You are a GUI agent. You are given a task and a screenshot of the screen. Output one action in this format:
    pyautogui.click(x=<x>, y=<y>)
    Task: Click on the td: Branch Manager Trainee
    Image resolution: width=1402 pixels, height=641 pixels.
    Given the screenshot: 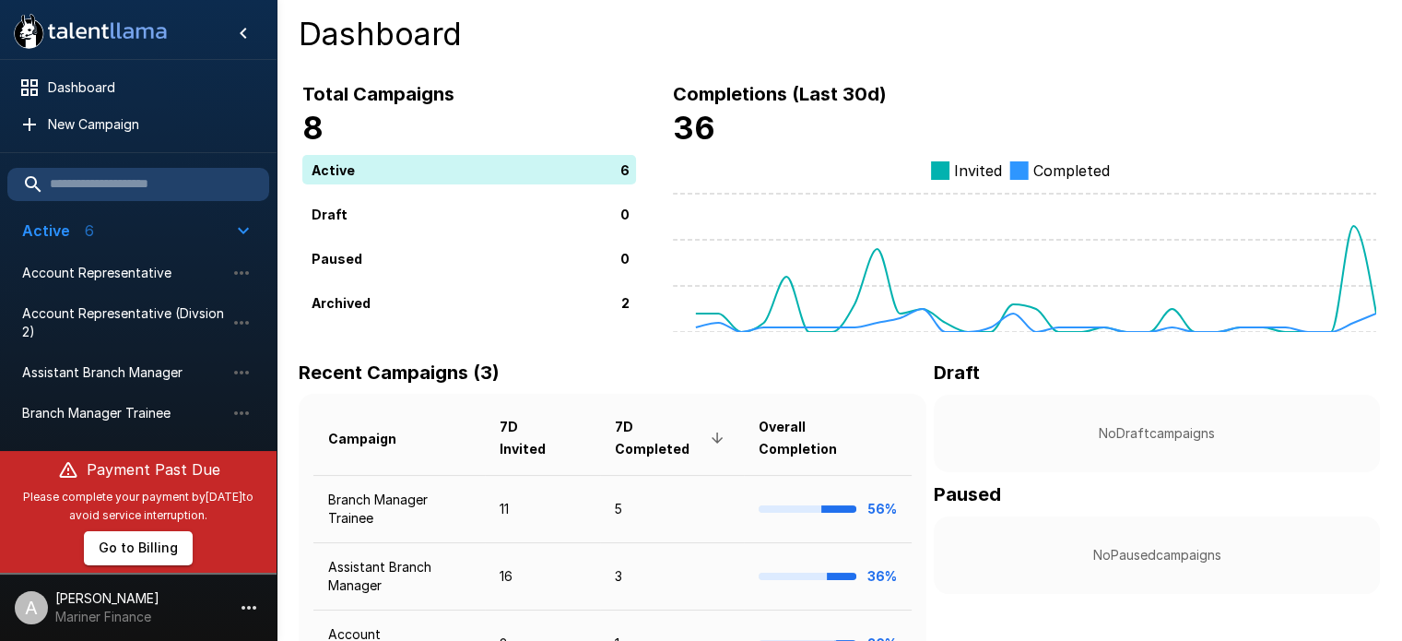 What is the action you would take?
    pyautogui.click(x=399, y=508)
    